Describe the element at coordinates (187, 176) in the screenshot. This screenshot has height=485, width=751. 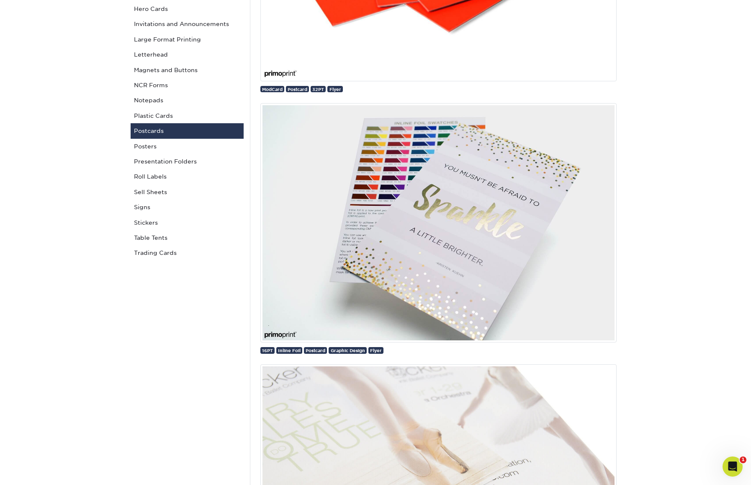
I see `a: Roll Labels` at that location.